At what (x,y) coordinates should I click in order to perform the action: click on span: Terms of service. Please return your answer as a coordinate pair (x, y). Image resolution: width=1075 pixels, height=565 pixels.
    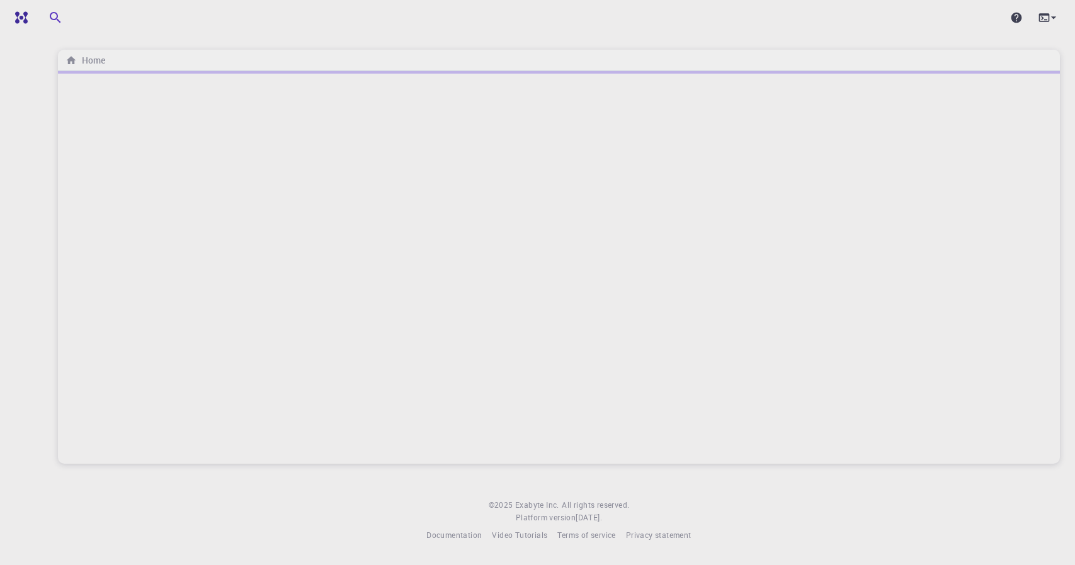
    Looking at the image, I should click on (586, 535).